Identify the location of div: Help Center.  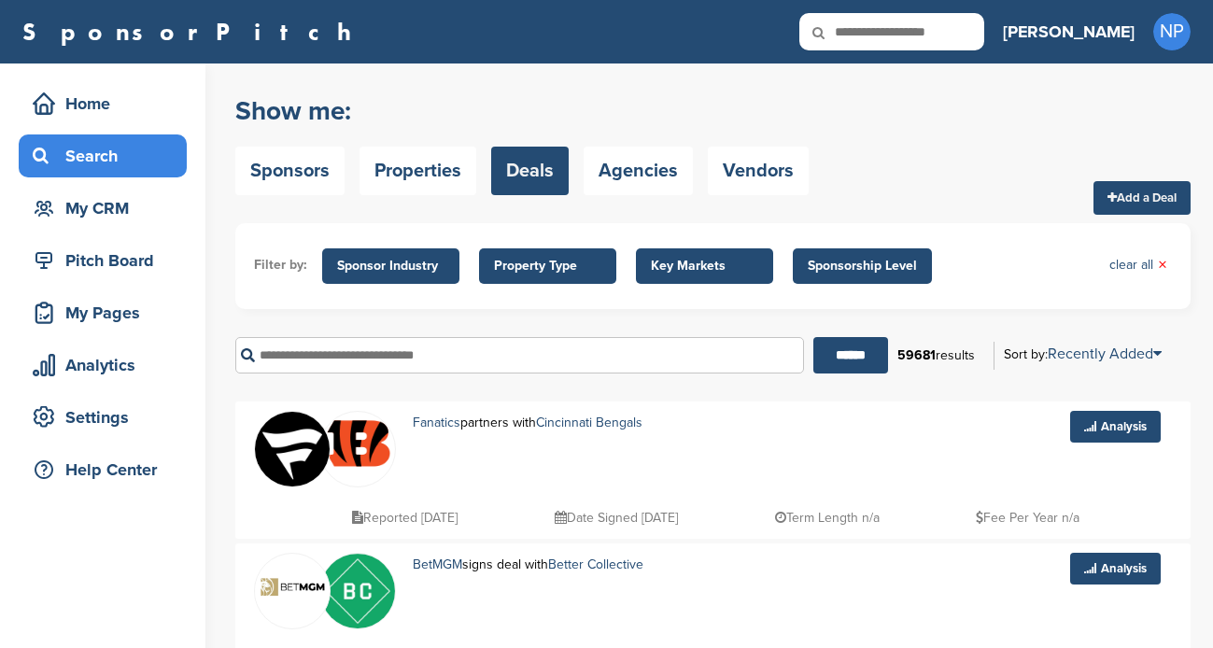
(107, 470).